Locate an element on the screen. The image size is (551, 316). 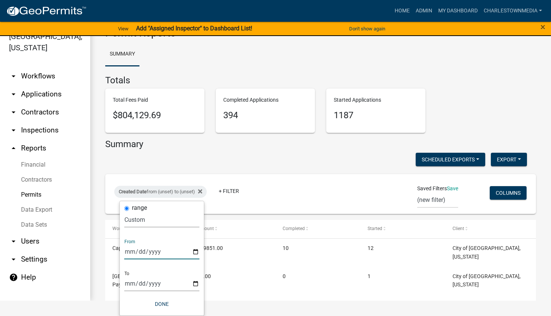
a: My Dashboard is located at coordinates (458, 11).